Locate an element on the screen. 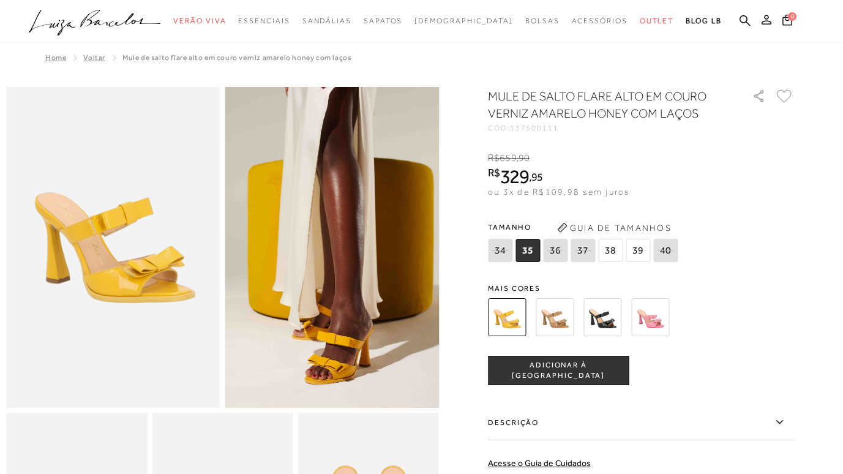 This screenshot has width=843, height=474. img: MULE DE SALTO FLARE ALTO EM COURO VERNIZ BEGE ARGILA COM LAÇOS is located at coordinates (554, 317).